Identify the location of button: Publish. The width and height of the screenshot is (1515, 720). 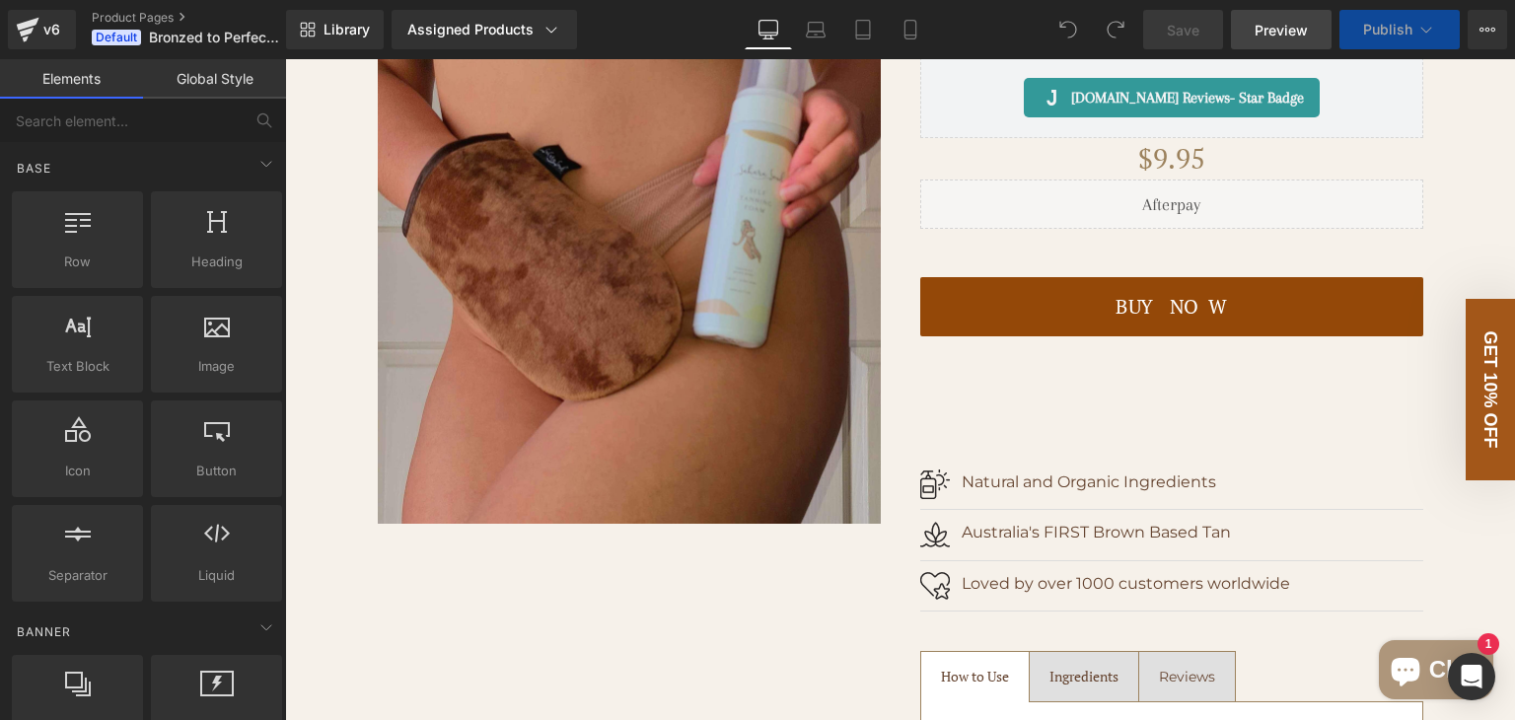
(1400, 30).